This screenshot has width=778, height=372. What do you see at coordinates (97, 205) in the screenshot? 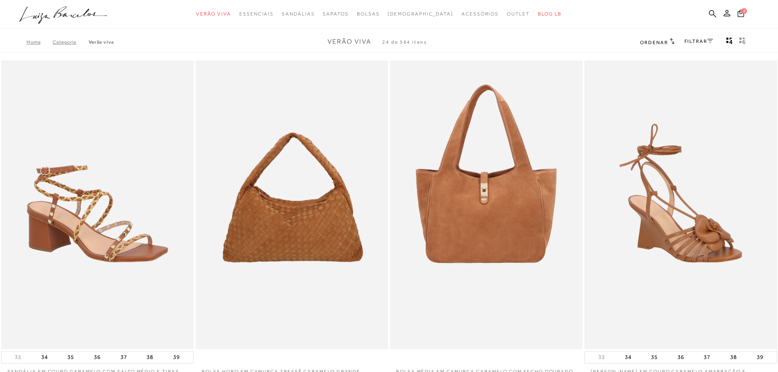
I see `img: SANDÁLIA EM COURO CARAMELO COM SALTO MÉDIO E TIRAS TRANÇADAS TRICOLOR` at bounding box center [97, 205].